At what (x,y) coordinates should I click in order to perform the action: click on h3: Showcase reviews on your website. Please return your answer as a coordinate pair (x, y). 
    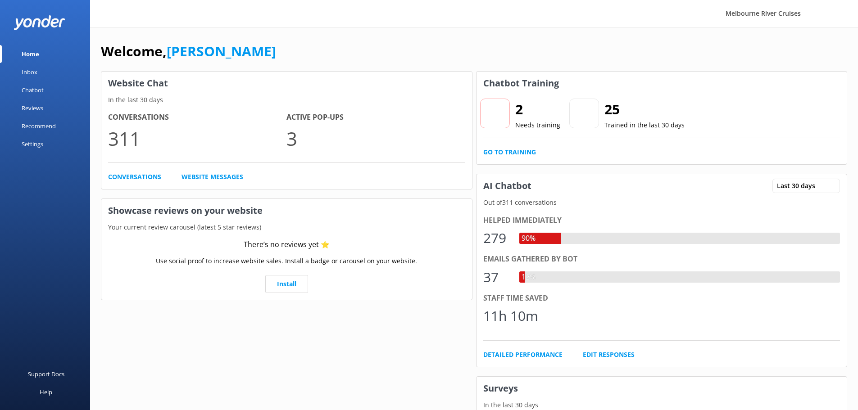
    Looking at the image, I should click on (286, 211).